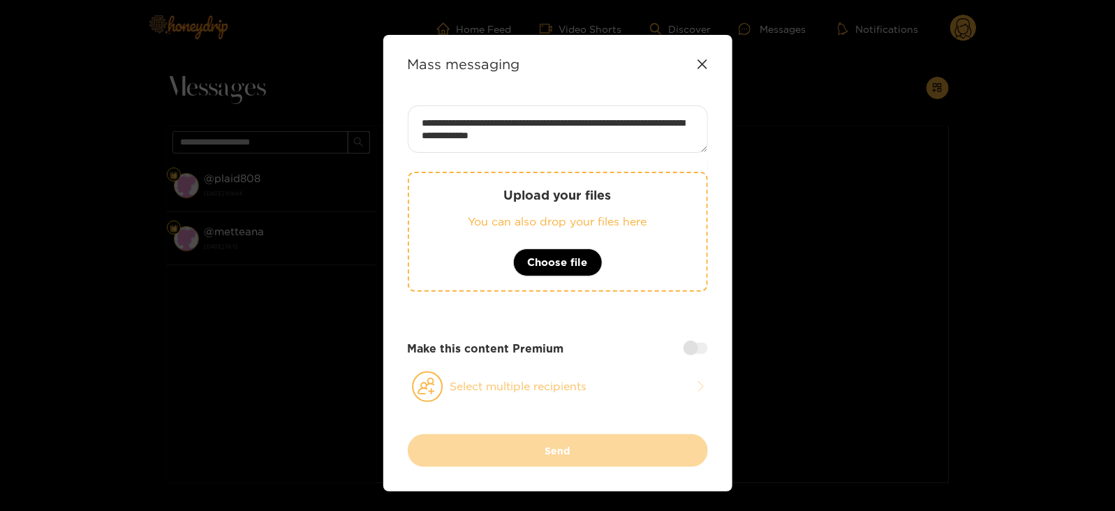  What do you see at coordinates (464, 64) in the screenshot?
I see `strong: Mass messaging` at bounding box center [464, 64].